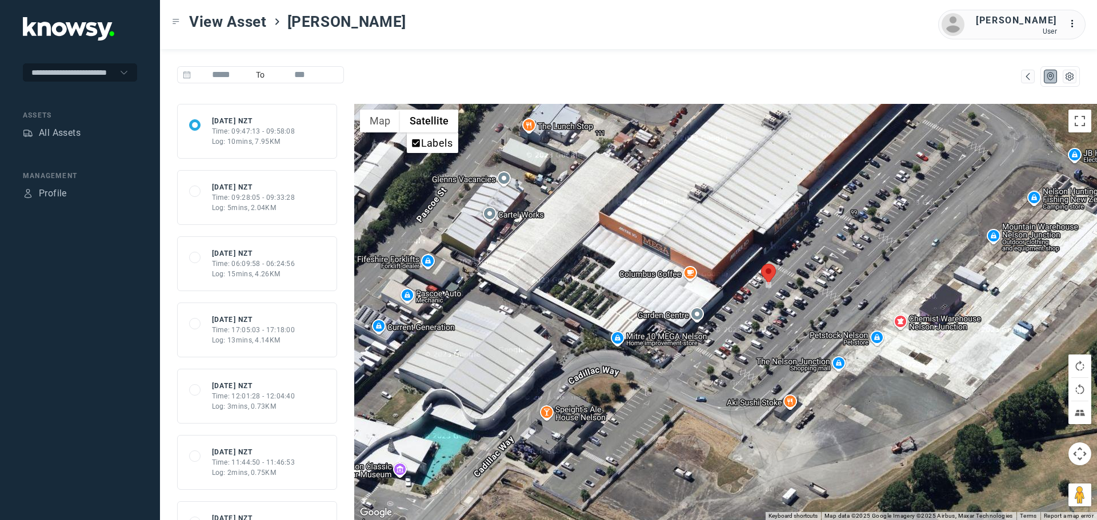 This screenshot has height=520, width=1097. Describe the element at coordinates (69, 29) in the screenshot. I see `img: Application Logo` at that location.